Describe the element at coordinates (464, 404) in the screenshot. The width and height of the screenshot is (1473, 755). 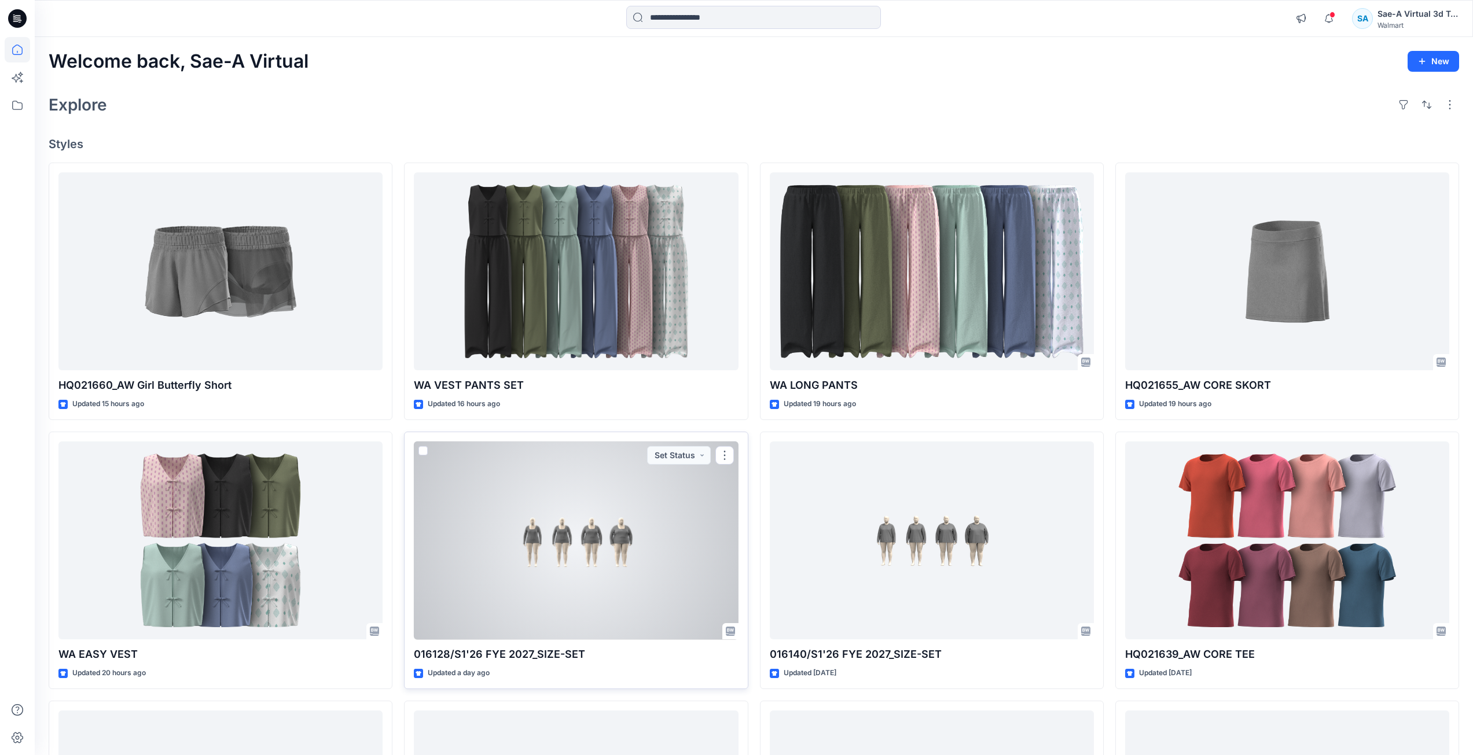
I see `p: Updated 16 hours ago` at that location.